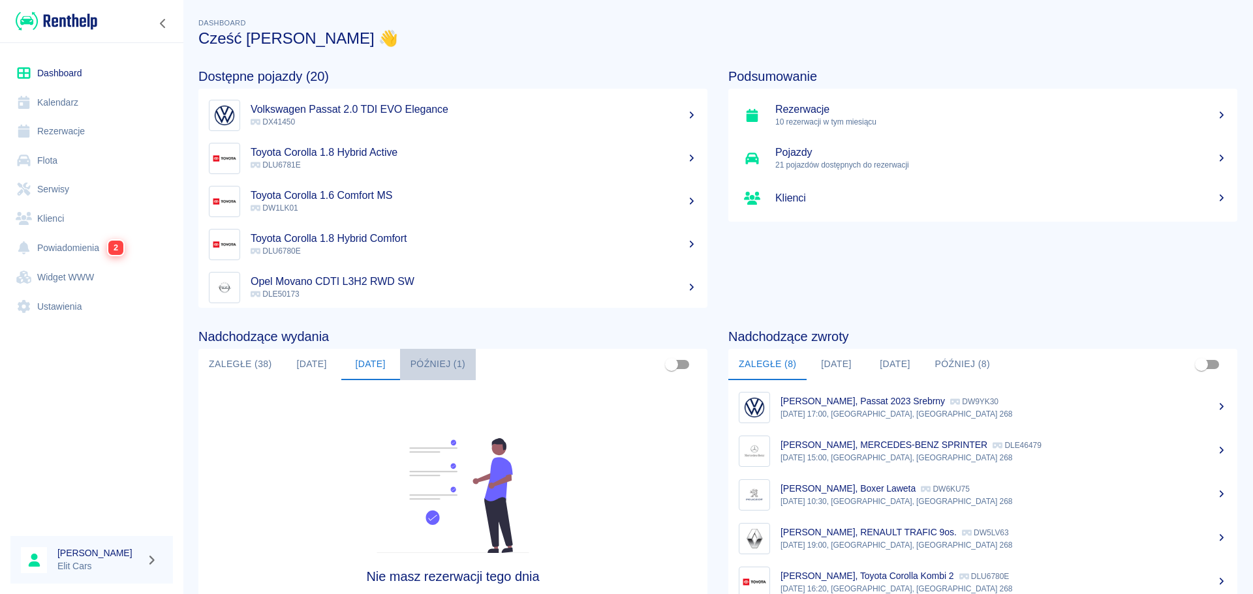  What do you see at coordinates (983, 76) in the screenshot?
I see `h4: Podsumowanie` at bounding box center [983, 76].